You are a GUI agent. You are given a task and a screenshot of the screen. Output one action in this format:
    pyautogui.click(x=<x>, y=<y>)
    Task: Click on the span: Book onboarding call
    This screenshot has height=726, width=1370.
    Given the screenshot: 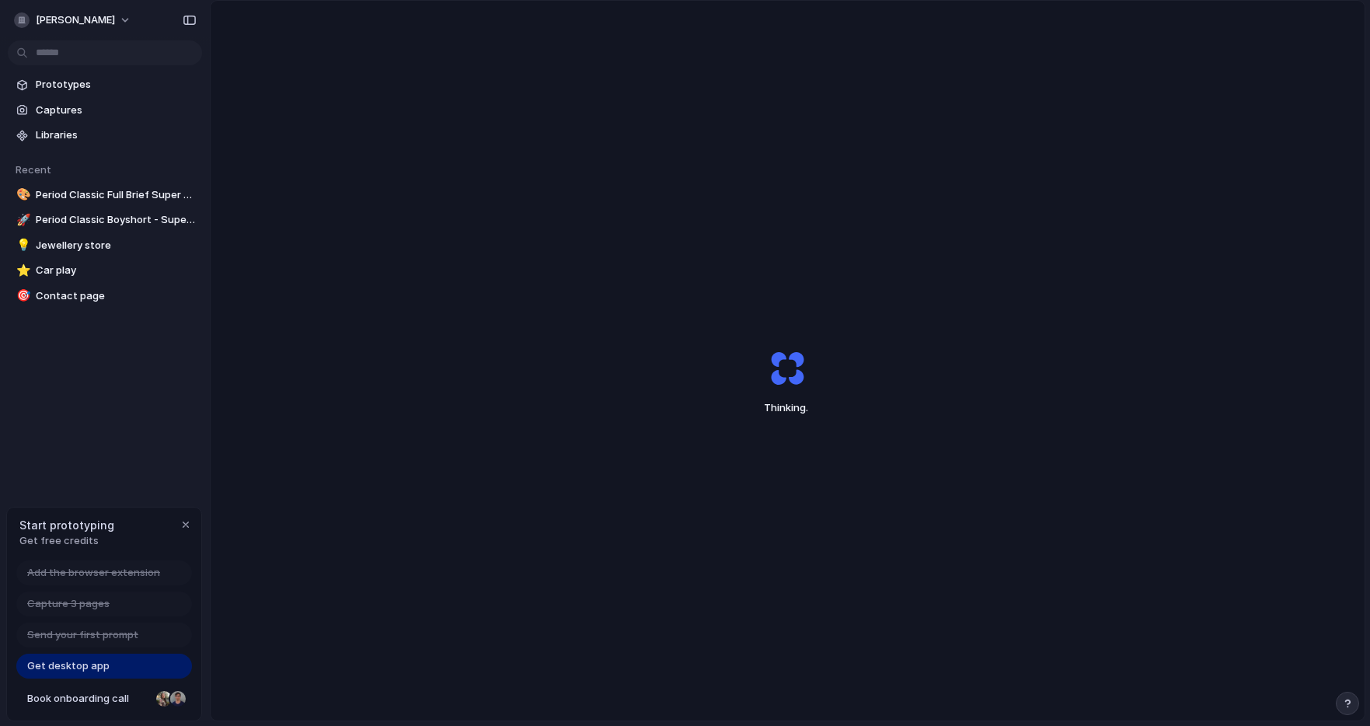 What is the action you would take?
    pyautogui.click(x=89, y=698)
    